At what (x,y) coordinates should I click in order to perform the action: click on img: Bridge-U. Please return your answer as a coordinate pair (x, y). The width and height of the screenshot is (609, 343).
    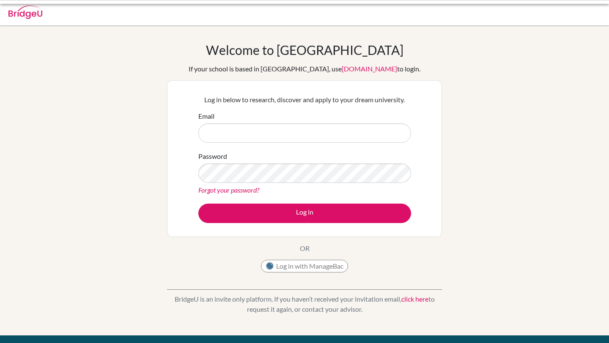
    Looking at the image, I should click on (25, 12).